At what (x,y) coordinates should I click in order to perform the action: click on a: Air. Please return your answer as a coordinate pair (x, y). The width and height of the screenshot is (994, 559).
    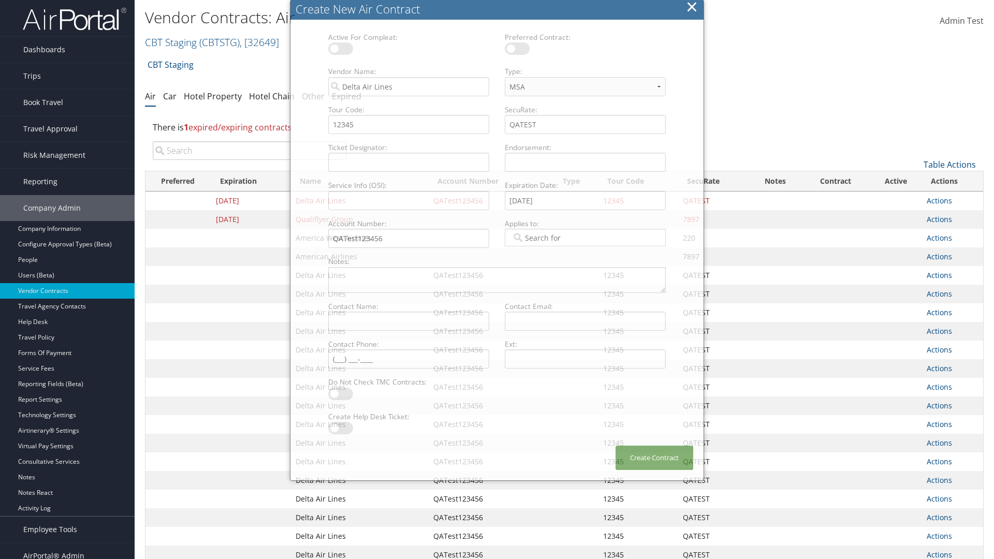
    Looking at the image, I should click on (150, 96).